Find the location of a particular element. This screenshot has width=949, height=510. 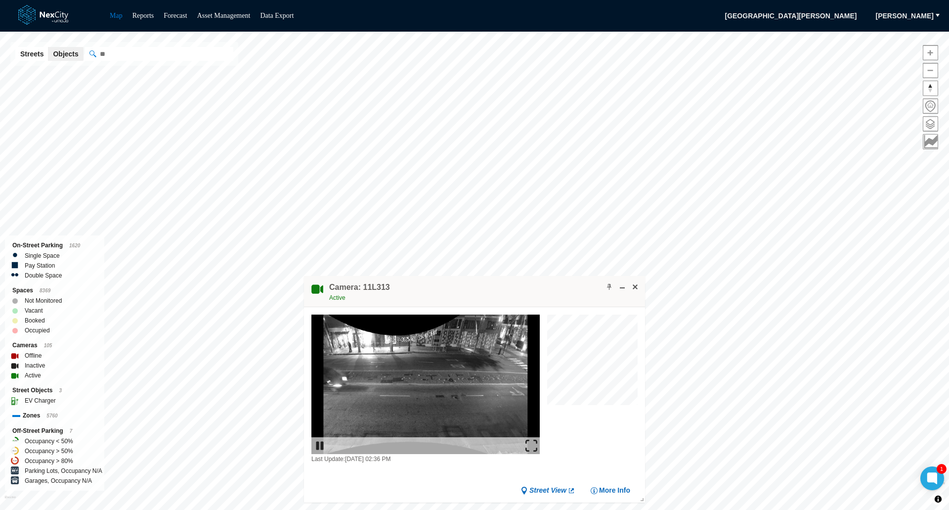

h4: Double-click to make header text selectable is located at coordinates (359, 287).